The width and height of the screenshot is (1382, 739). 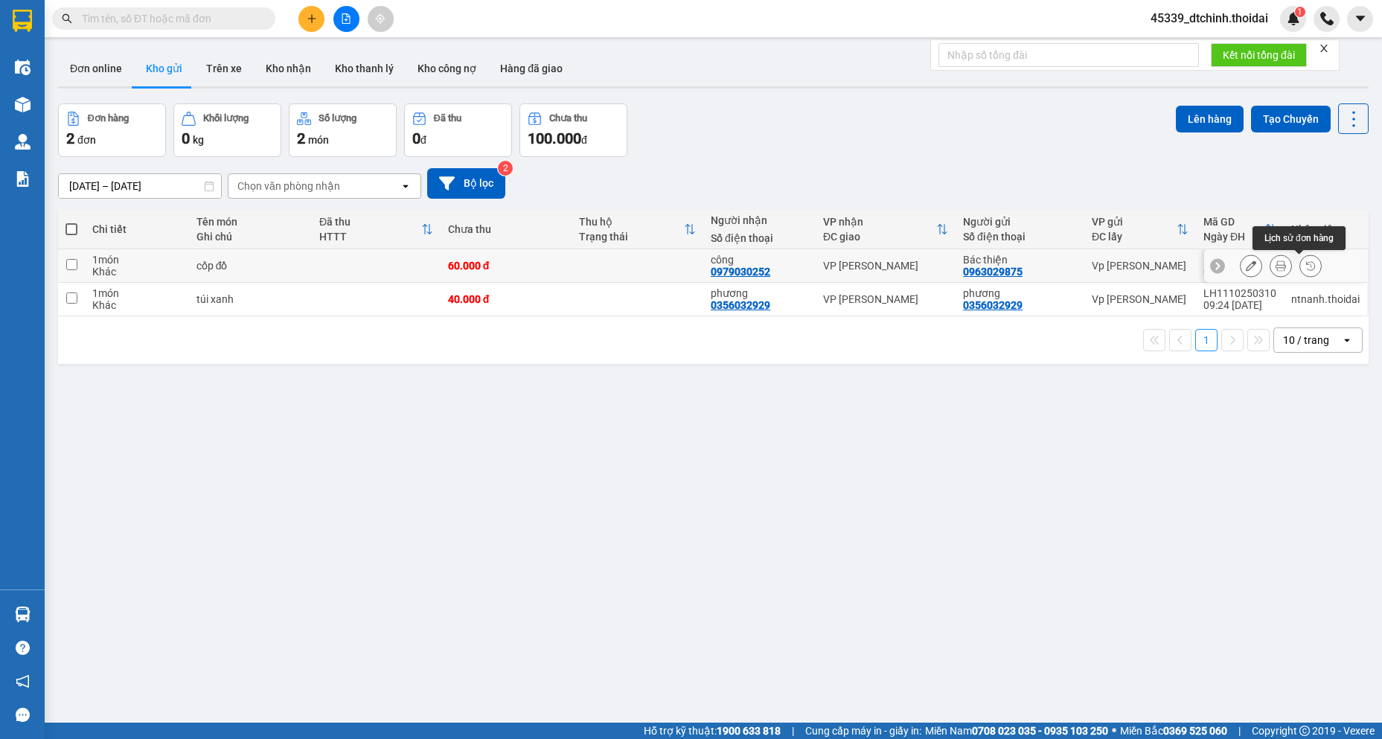 What do you see at coordinates (573, 130) in the screenshot?
I see `button: Chưa thu100.000đ` at bounding box center [573, 130].